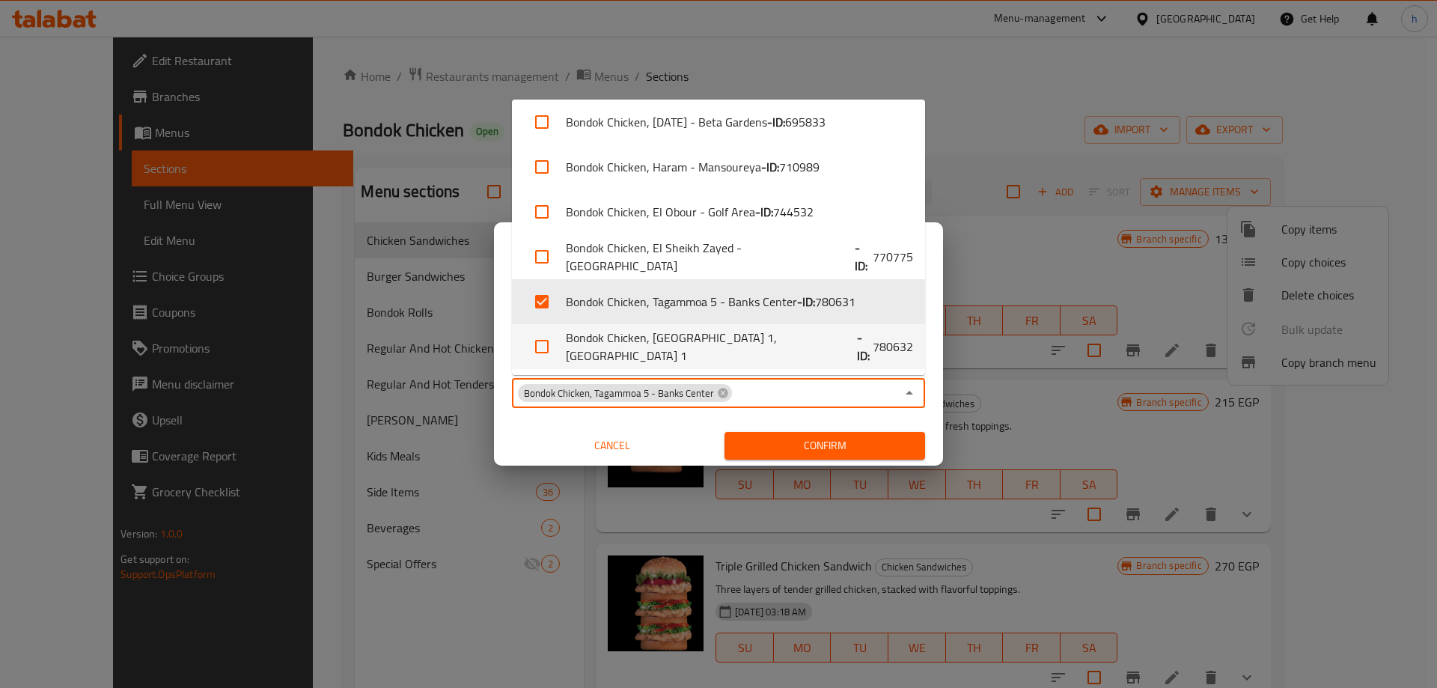 The width and height of the screenshot is (1437, 688). Describe the element at coordinates (893, 257) in the screenshot. I see `span: 770775` at that location.